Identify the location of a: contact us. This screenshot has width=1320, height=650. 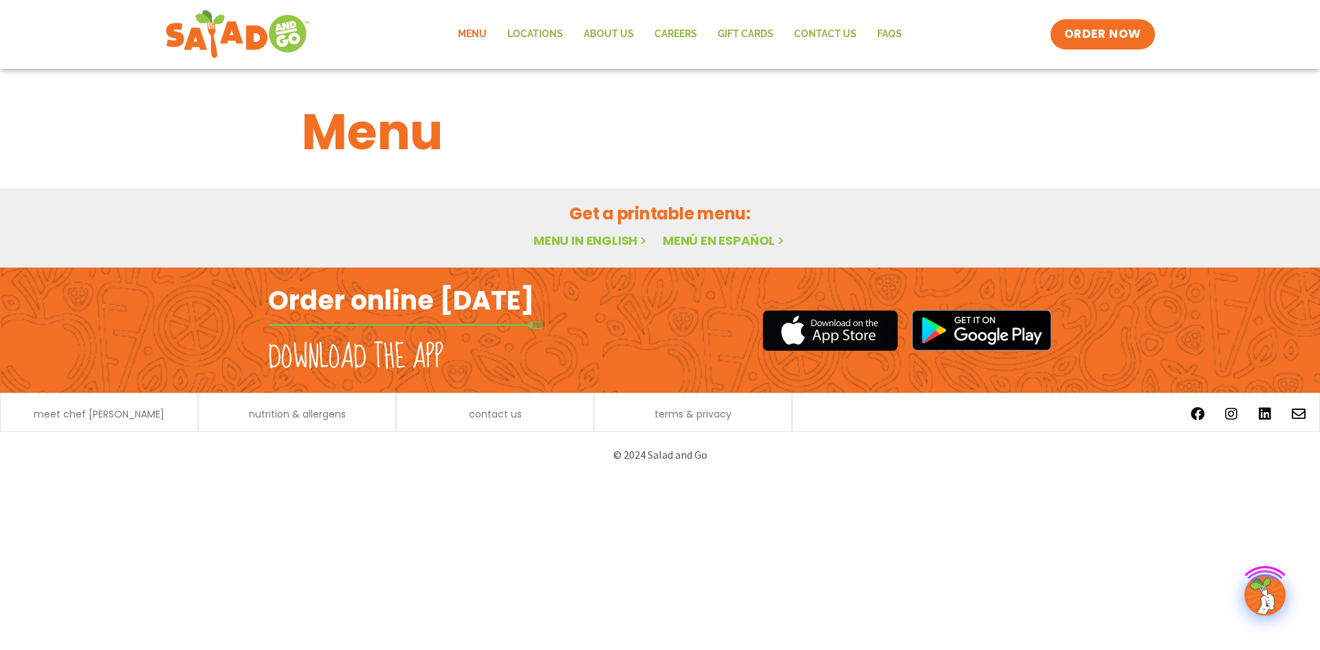
(495, 414).